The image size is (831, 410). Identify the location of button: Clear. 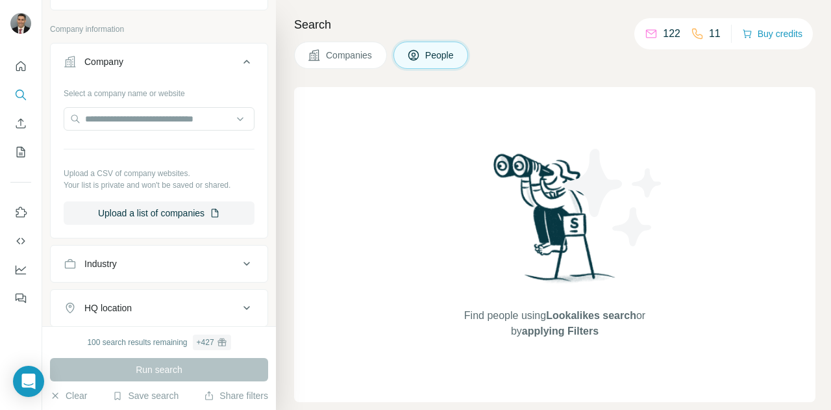
(68, 395).